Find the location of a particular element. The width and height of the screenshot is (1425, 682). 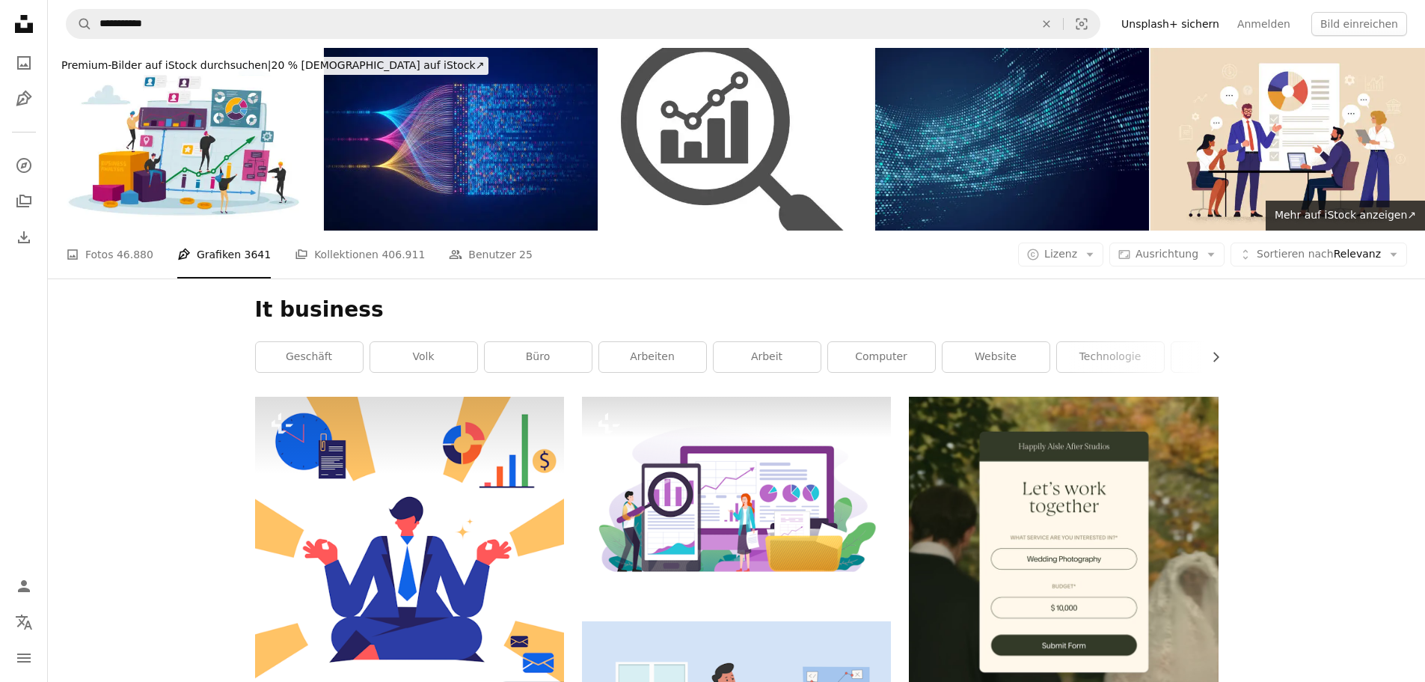

a: Arbeiten is located at coordinates (652, 357).